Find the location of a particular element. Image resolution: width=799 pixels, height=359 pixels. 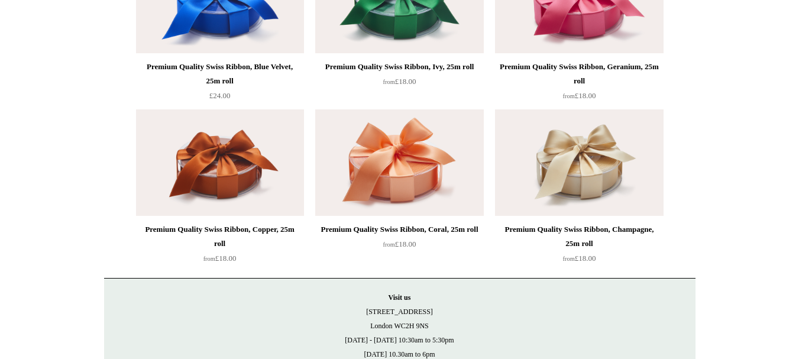

div: Premium Quality Swiss Ribbon, Geranium, 25m roll is located at coordinates (579, 74).